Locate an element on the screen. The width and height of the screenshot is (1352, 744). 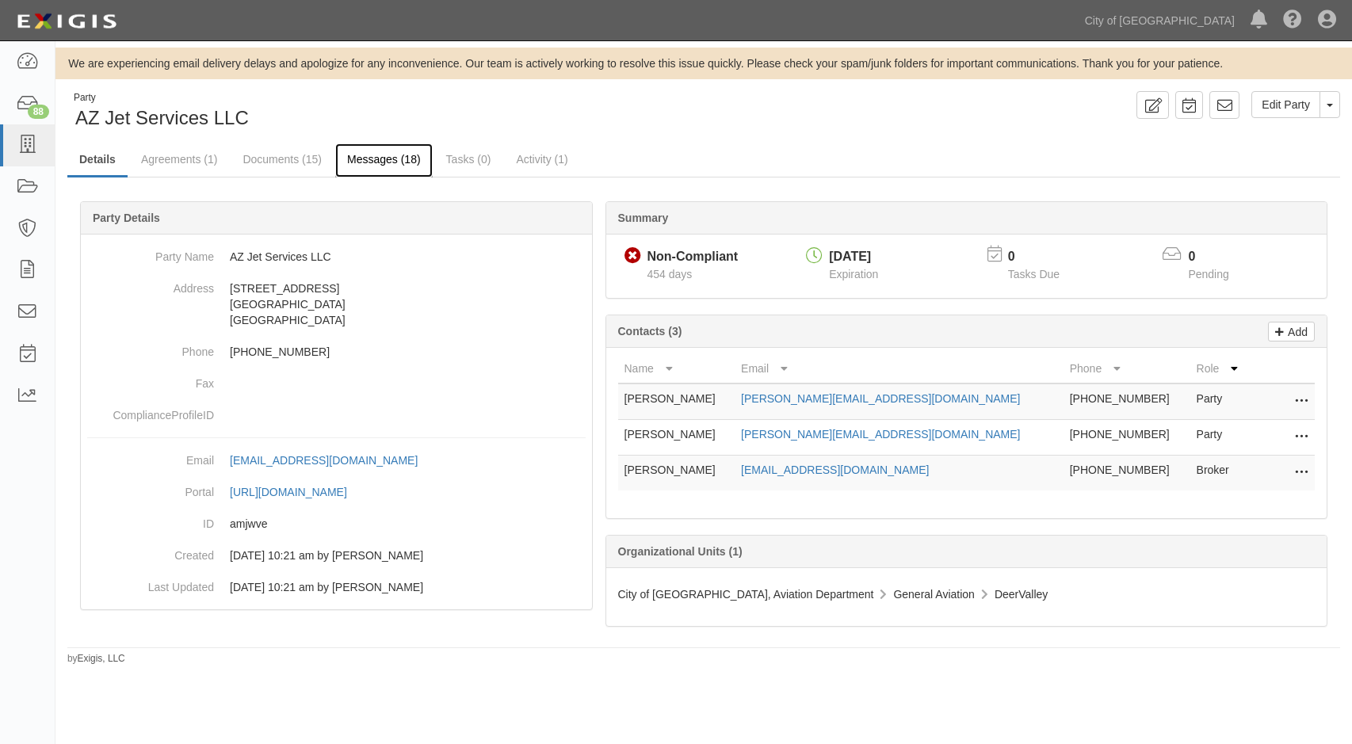
b: Summary is located at coordinates (643, 218).